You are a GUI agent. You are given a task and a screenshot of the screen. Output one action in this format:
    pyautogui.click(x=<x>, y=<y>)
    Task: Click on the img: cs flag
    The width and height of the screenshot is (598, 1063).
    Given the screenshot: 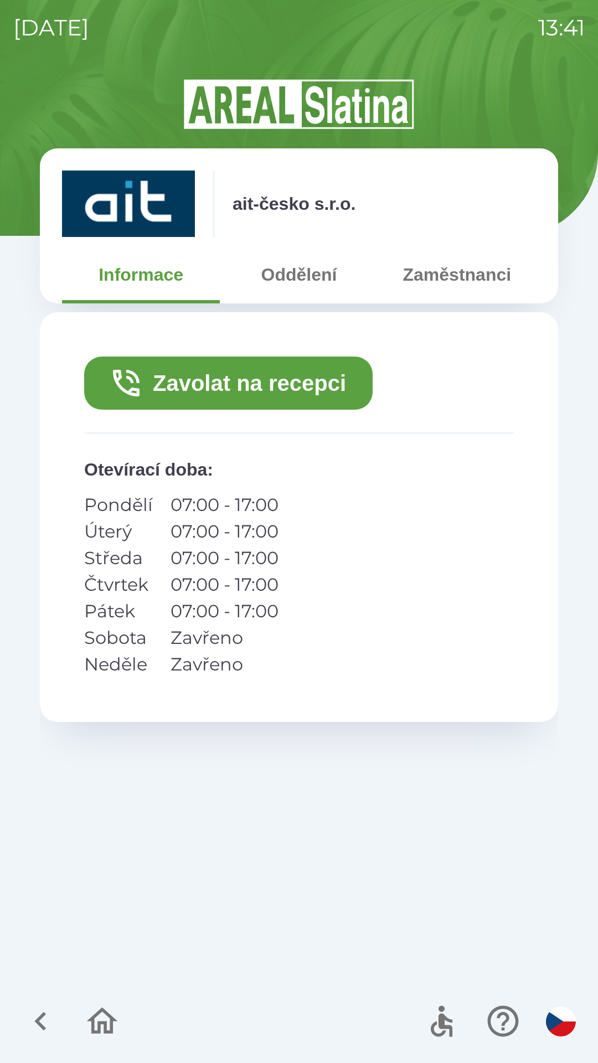 What is the action you would take?
    pyautogui.click(x=561, y=1021)
    